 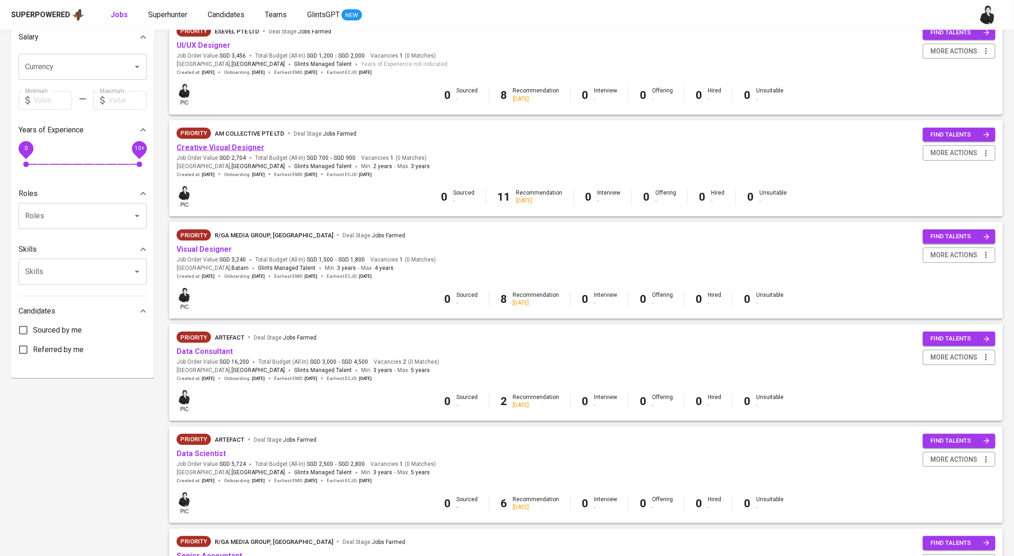 What do you see at coordinates (234, 362) in the screenshot?
I see `span: SGD 16,200` at bounding box center [234, 362].